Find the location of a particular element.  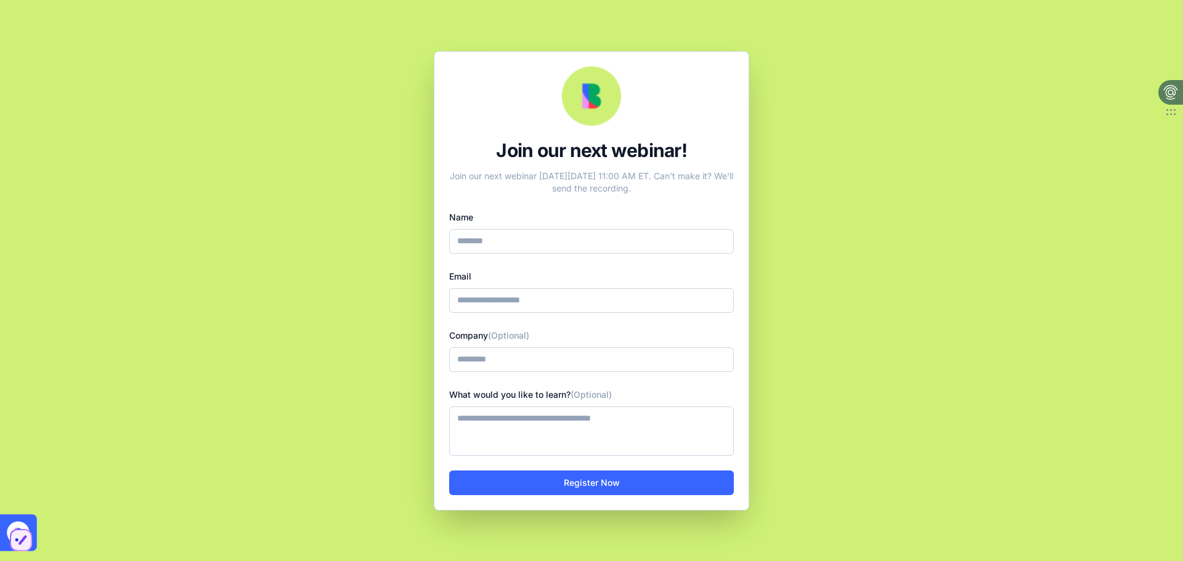

label: Company is located at coordinates (489, 335).